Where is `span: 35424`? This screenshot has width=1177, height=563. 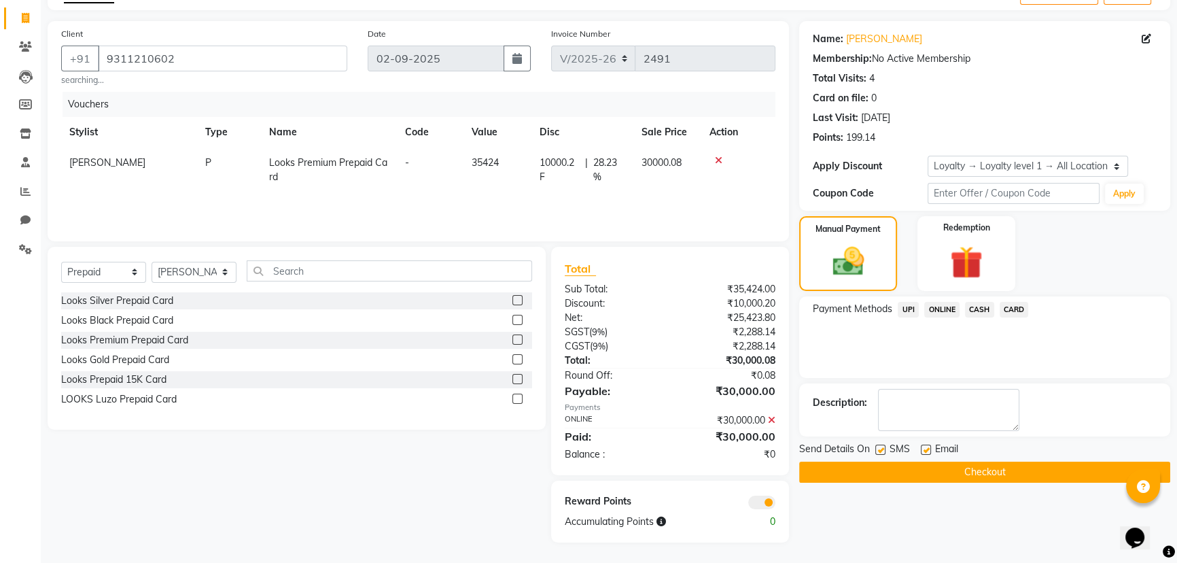
span: 35424 is located at coordinates (485, 162).